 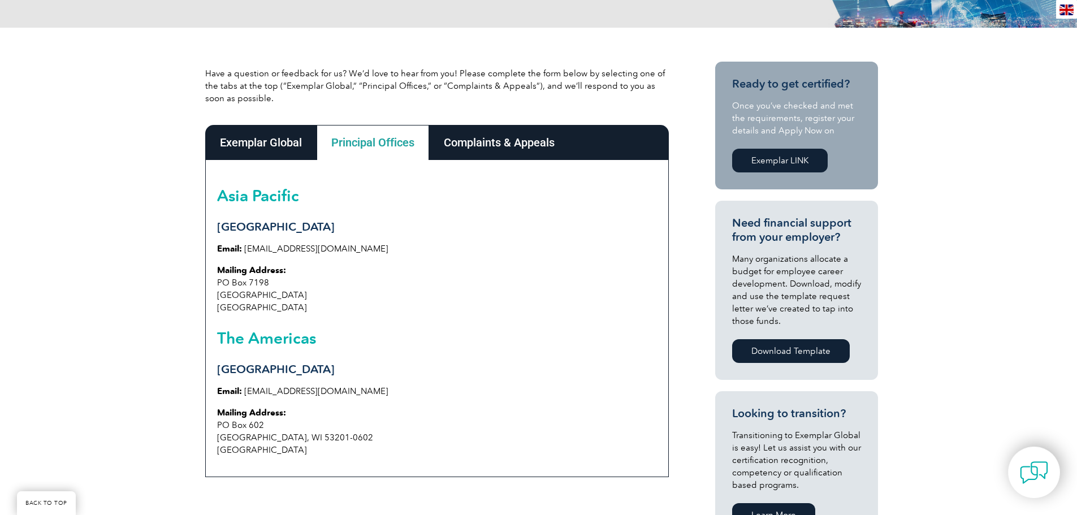 What do you see at coordinates (261, 143) in the screenshot?
I see `div: Exemplar Global` at bounding box center [261, 143].